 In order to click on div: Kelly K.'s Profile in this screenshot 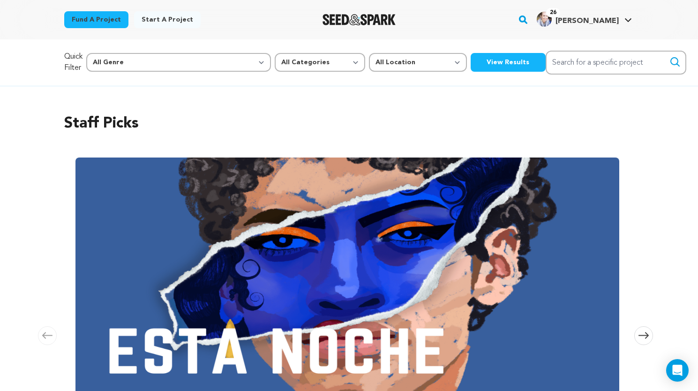, I will do `click(578, 19)`.